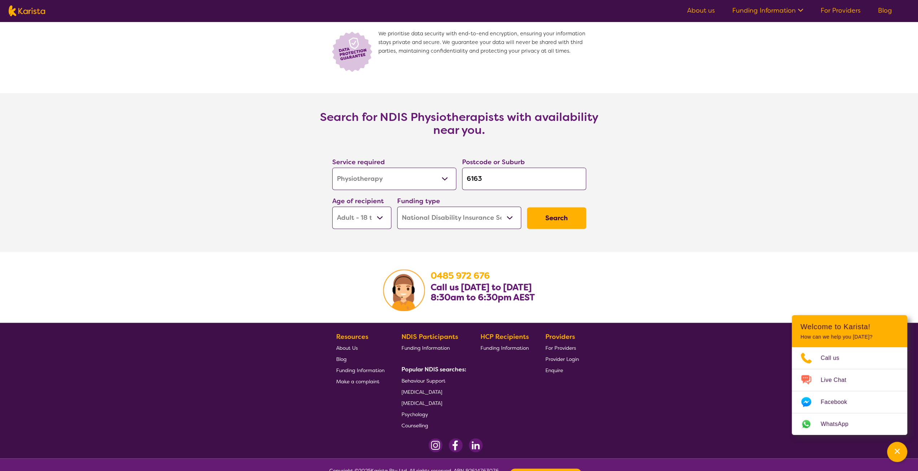 The height and width of the screenshot is (471, 918). I want to click on b: NDIS Participants, so click(430, 337).